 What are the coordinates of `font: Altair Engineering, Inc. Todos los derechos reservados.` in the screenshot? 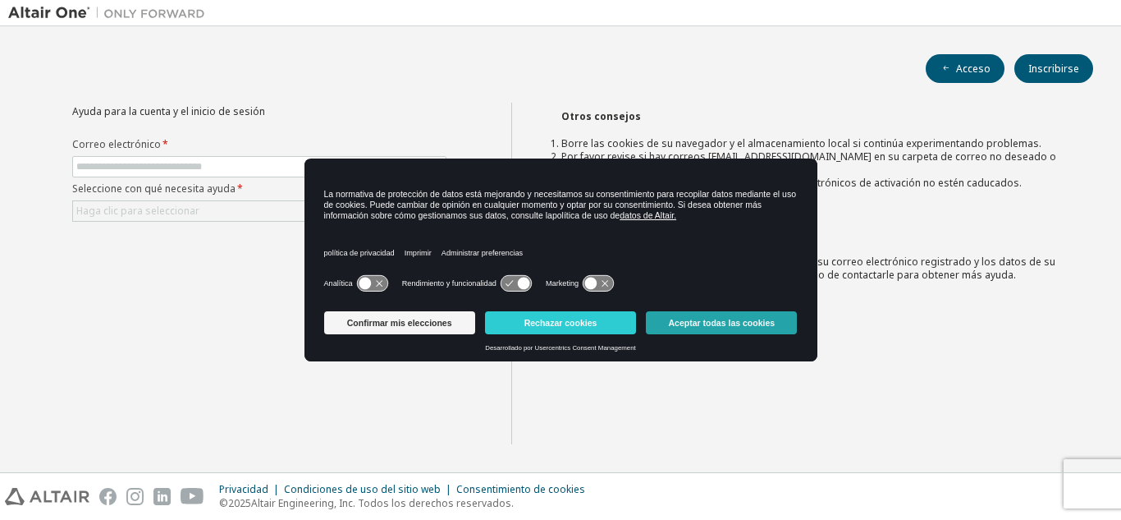 It's located at (383, 502).